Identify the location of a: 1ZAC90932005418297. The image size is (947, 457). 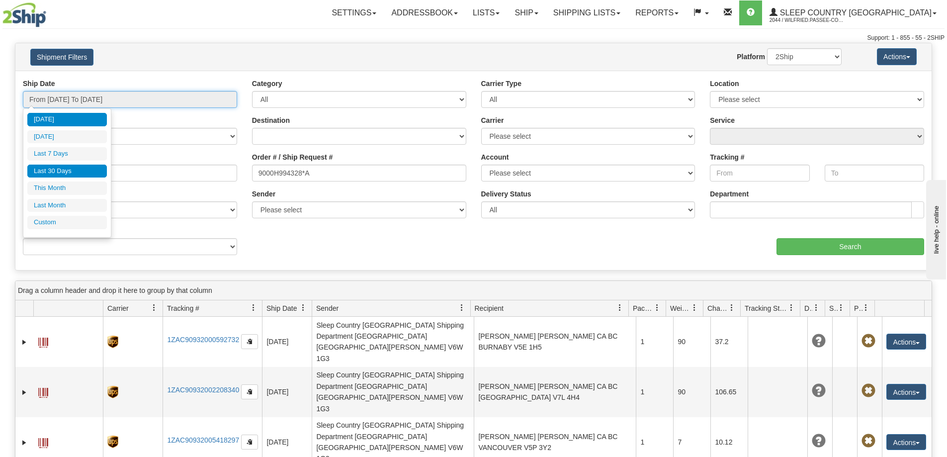
(203, 440).